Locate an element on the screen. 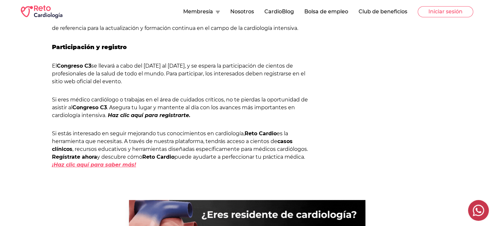  button: Iniciar sesión is located at coordinates (445, 12).